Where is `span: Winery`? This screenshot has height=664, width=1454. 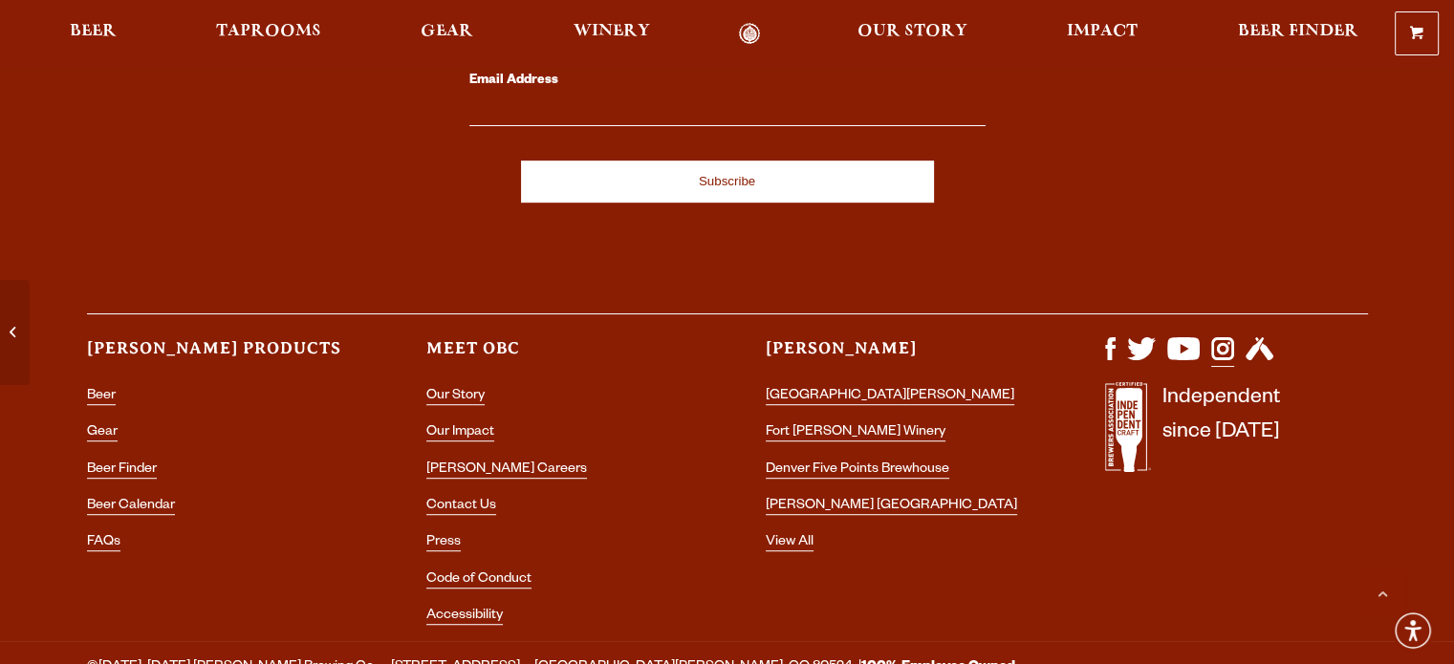 span: Winery is located at coordinates (612, 32).